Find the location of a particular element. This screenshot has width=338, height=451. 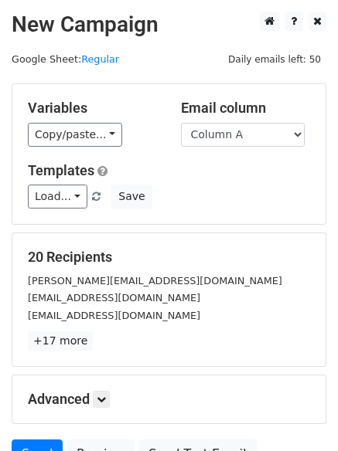

h5: Email column is located at coordinates (246, 108).